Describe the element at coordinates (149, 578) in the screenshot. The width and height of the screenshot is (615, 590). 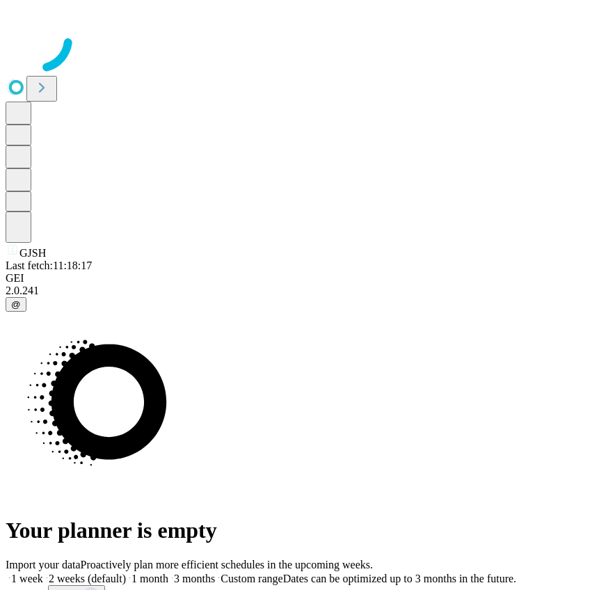
I see `span: 1 month` at that location.